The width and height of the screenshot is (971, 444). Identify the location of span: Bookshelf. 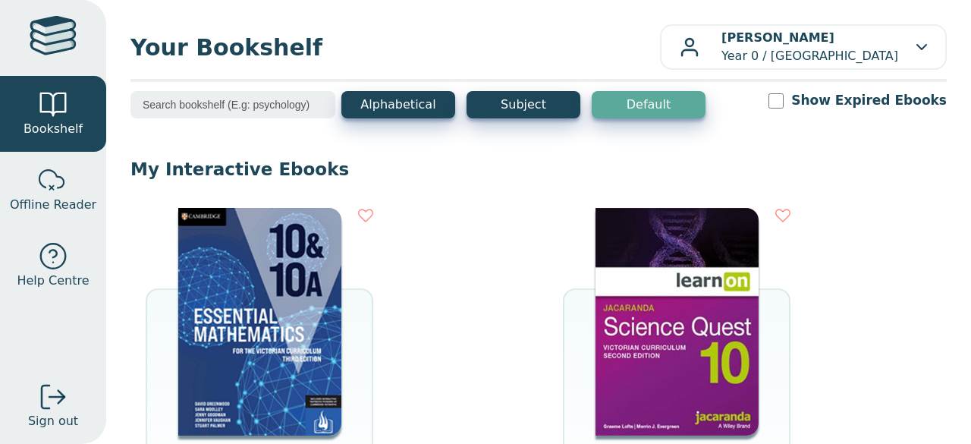
(53, 129).